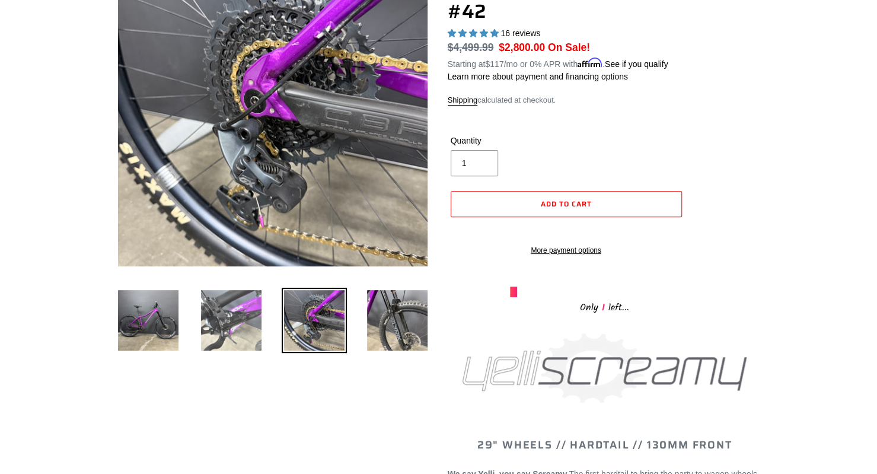  Describe the element at coordinates (474, 33) in the screenshot. I see `span: 5.00 stars` at that location.